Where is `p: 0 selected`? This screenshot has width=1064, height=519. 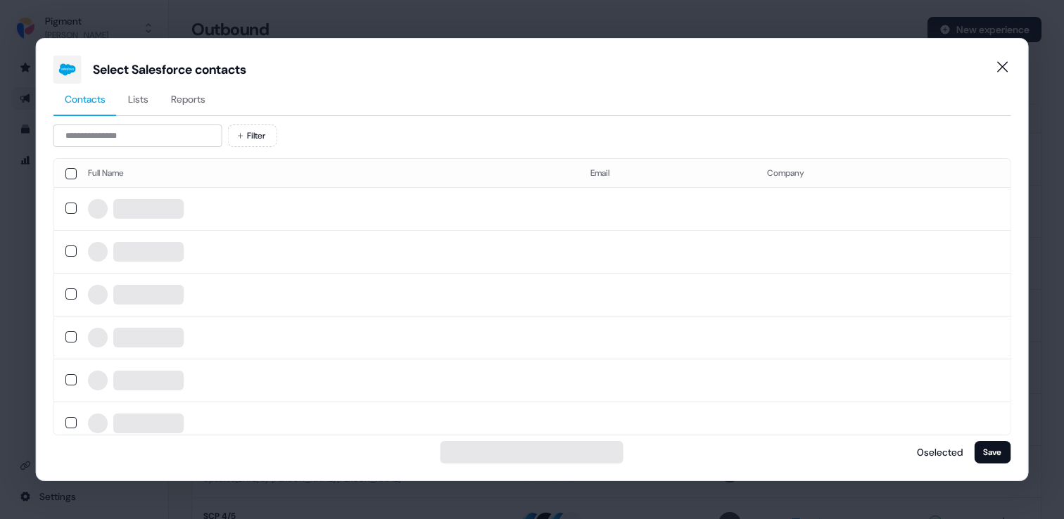 p: 0 selected is located at coordinates (937, 453).